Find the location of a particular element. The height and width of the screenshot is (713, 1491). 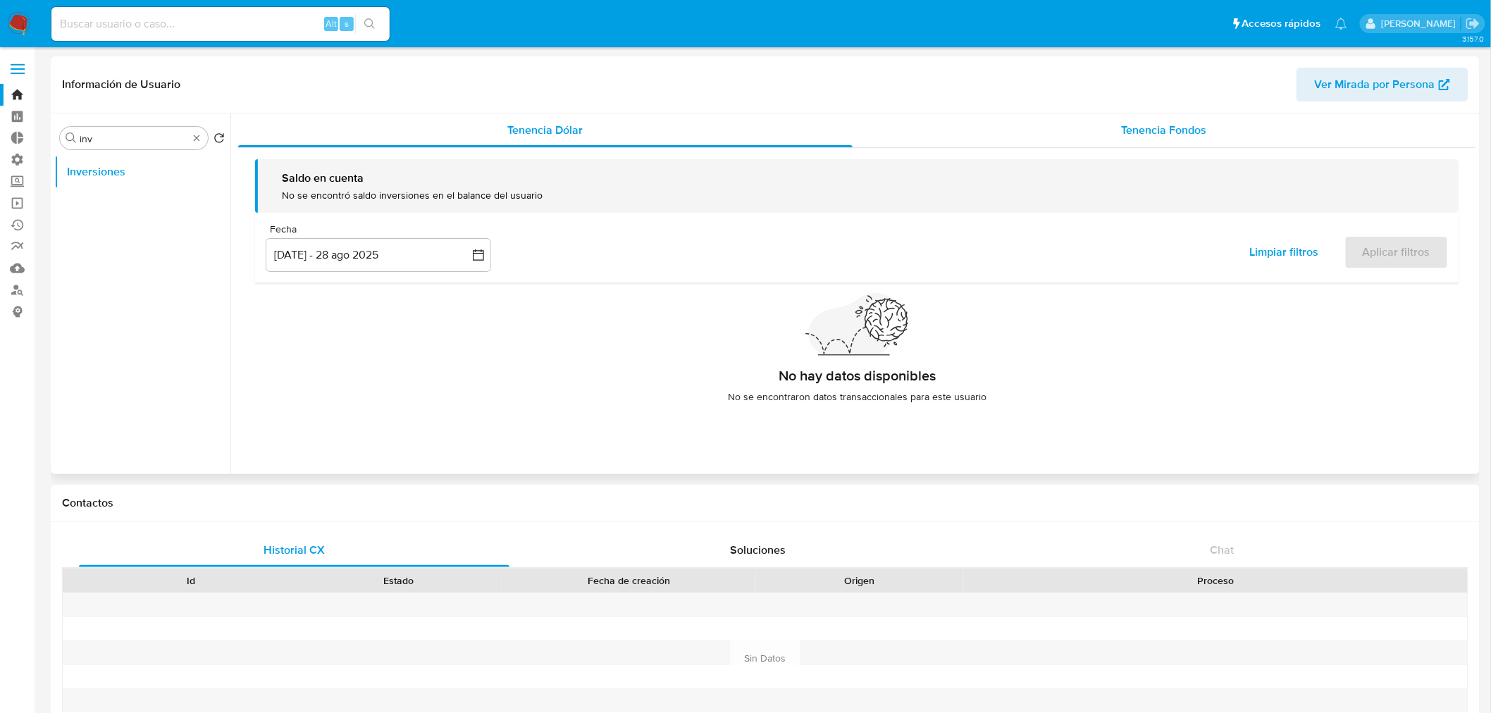

input: Buscar usuario o caso... is located at coordinates (221, 24).